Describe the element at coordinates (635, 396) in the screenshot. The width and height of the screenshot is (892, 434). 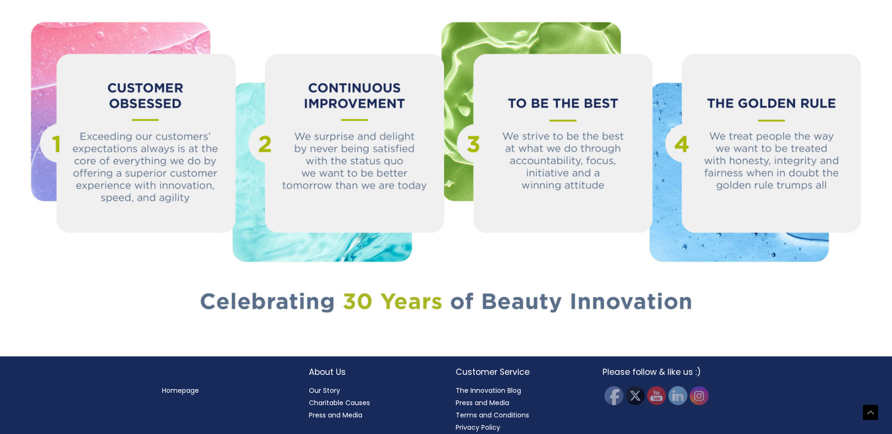
I see `img: Twitter` at that location.